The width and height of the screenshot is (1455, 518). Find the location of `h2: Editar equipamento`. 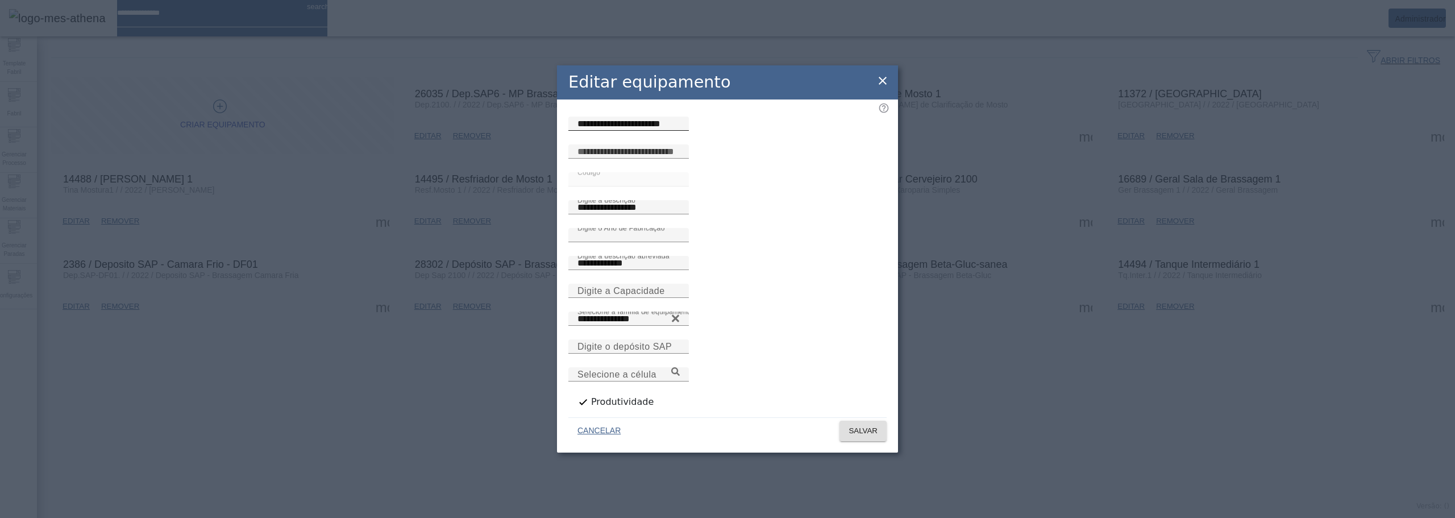

h2: Editar equipamento is located at coordinates (650, 82).